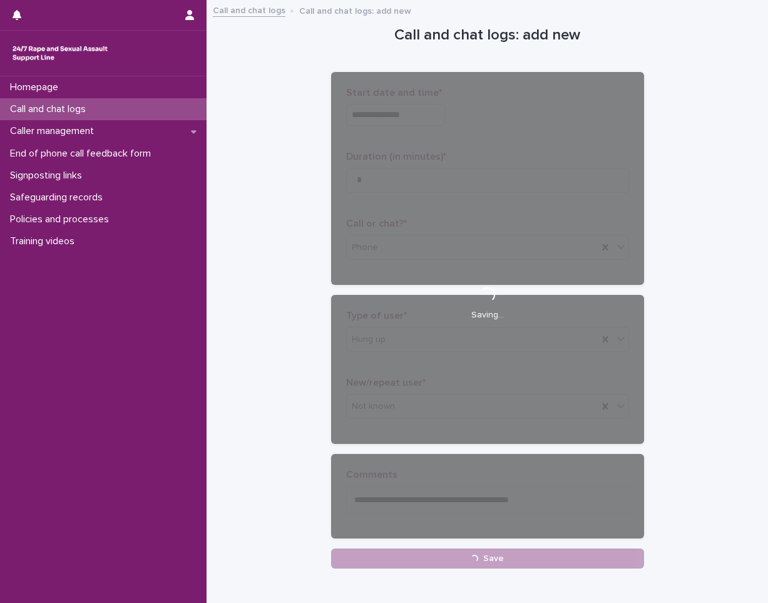  I want to click on p: Policies and processes, so click(62, 219).